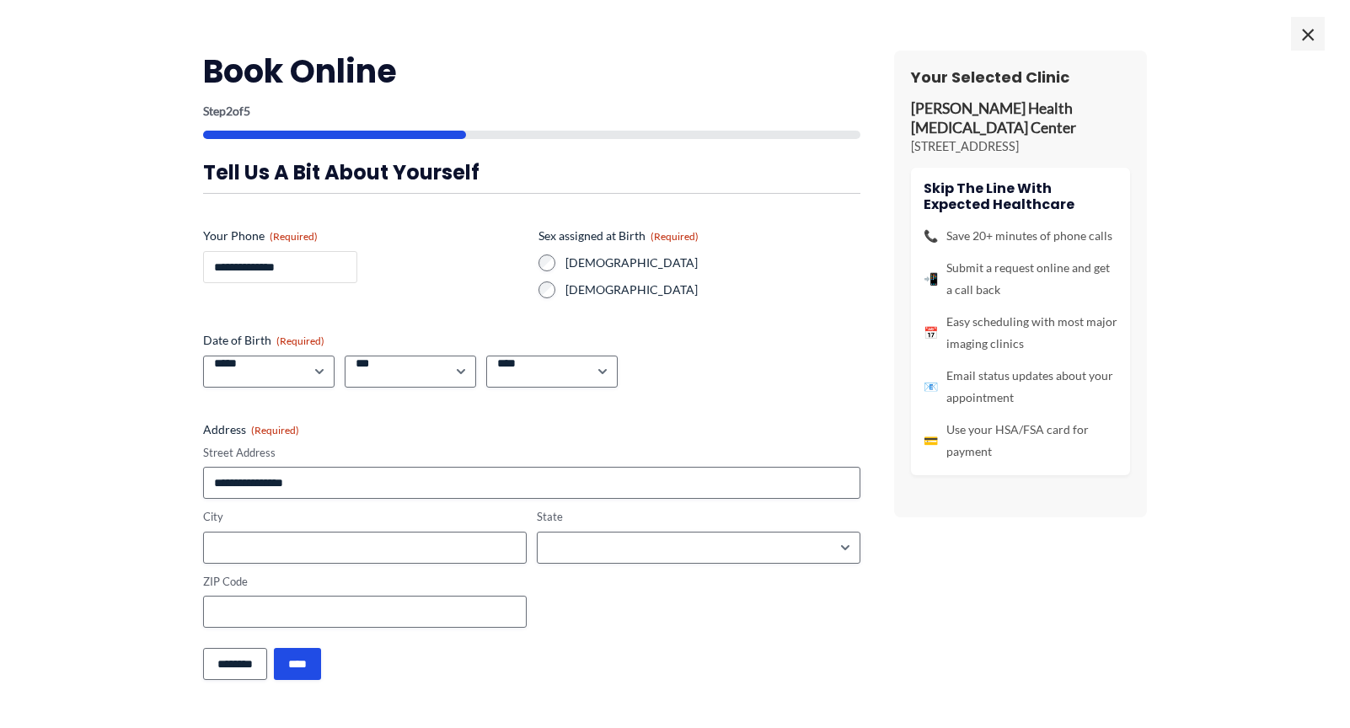 Image resolution: width=1350 pixels, height=728 pixels. What do you see at coordinates (532, 452) in the screenshot?
I see `label: Street Address` at bounding box center [532, 452].